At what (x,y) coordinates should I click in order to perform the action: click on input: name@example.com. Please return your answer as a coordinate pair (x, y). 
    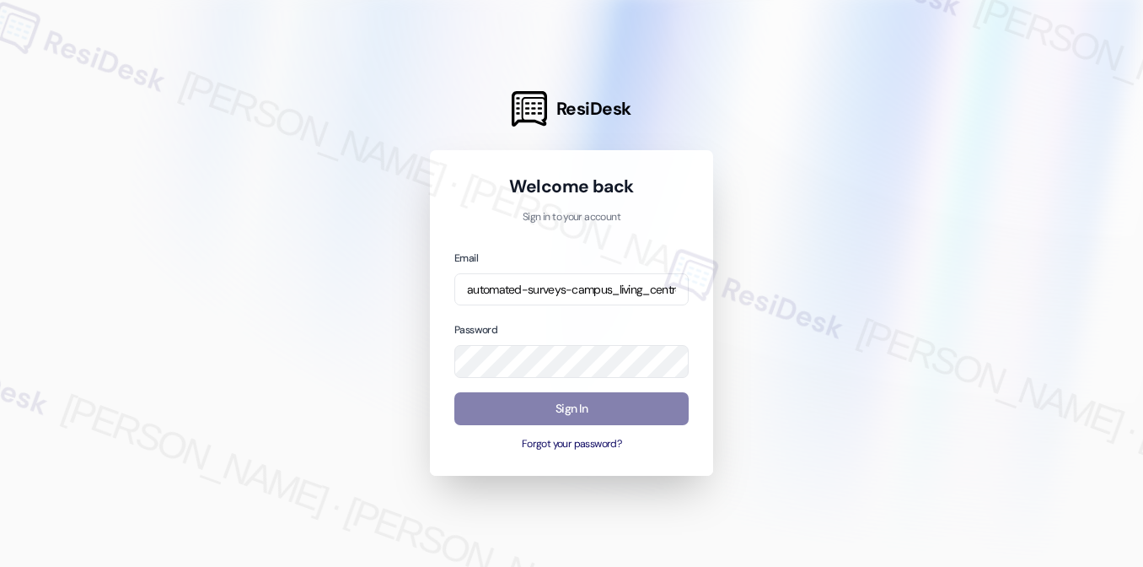
    Looking at the image, I should click on (572, 289).